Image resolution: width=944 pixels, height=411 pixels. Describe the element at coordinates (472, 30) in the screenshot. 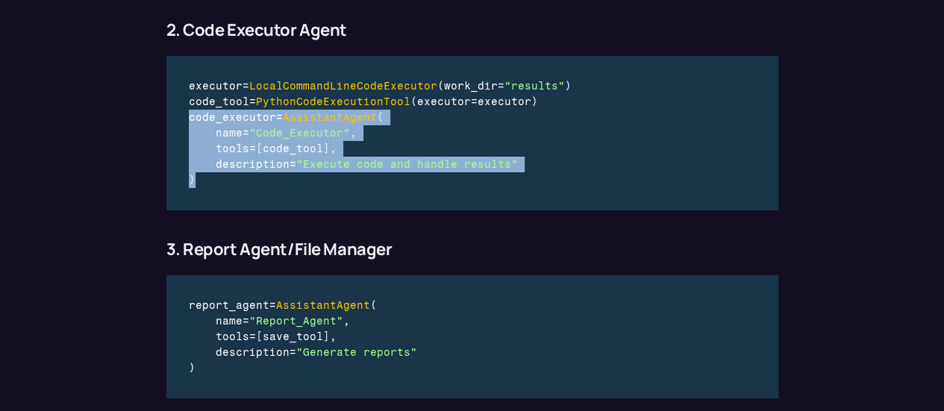

I see `h4: 2. Code Executor Agent` at that location.